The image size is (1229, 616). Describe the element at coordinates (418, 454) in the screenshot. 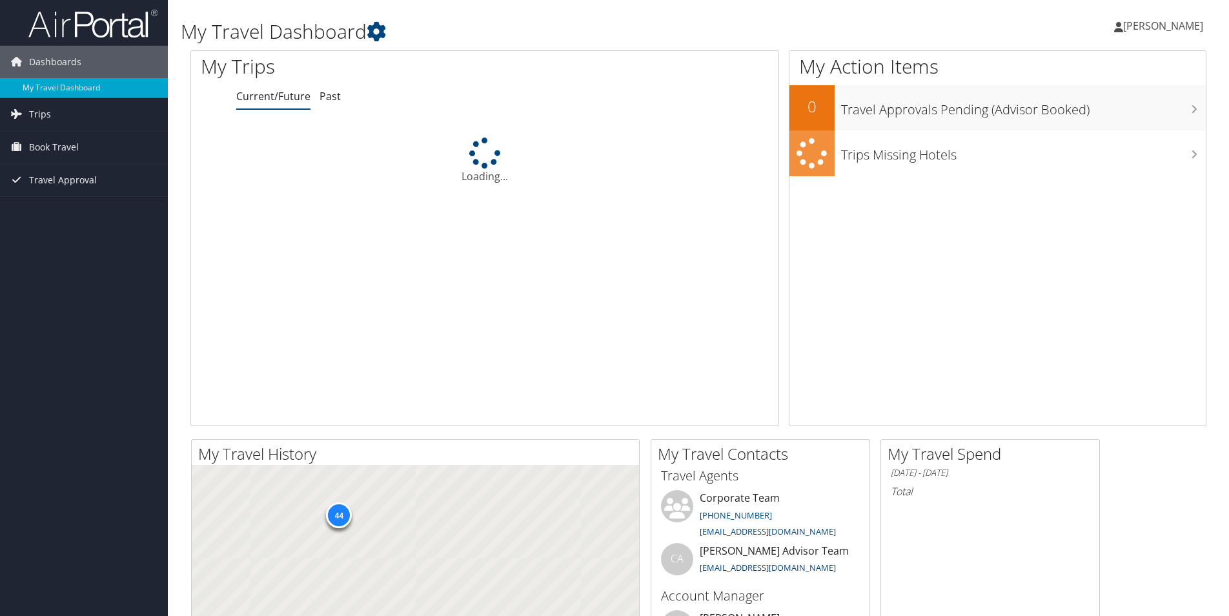

I see `h2: My Travel History` at that location.